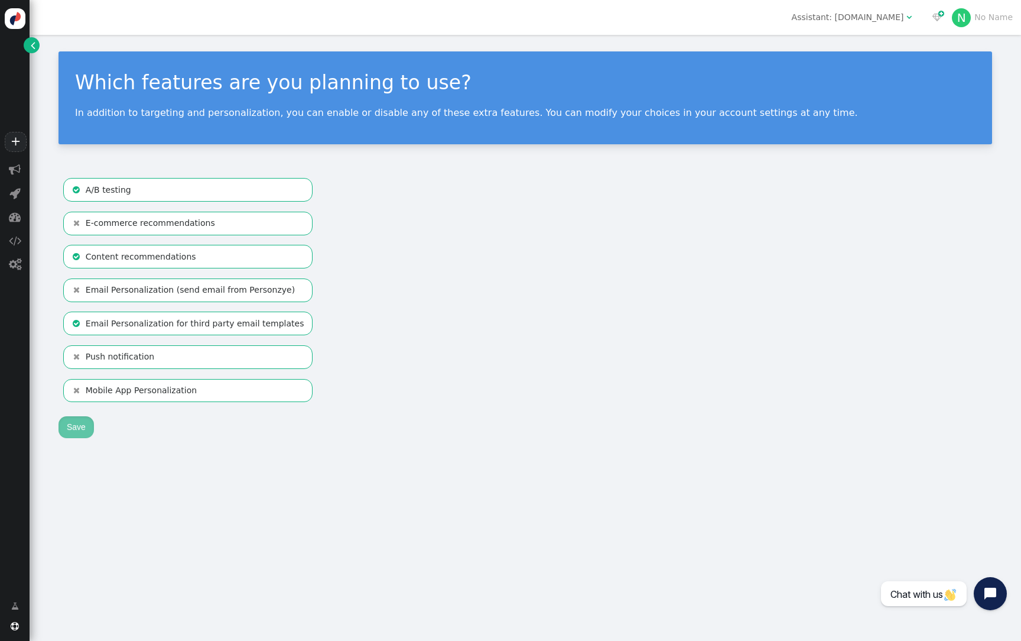 The height and width of the screenshot is (641, 1021). I want to click on li: Push notification, so click(188, 357).